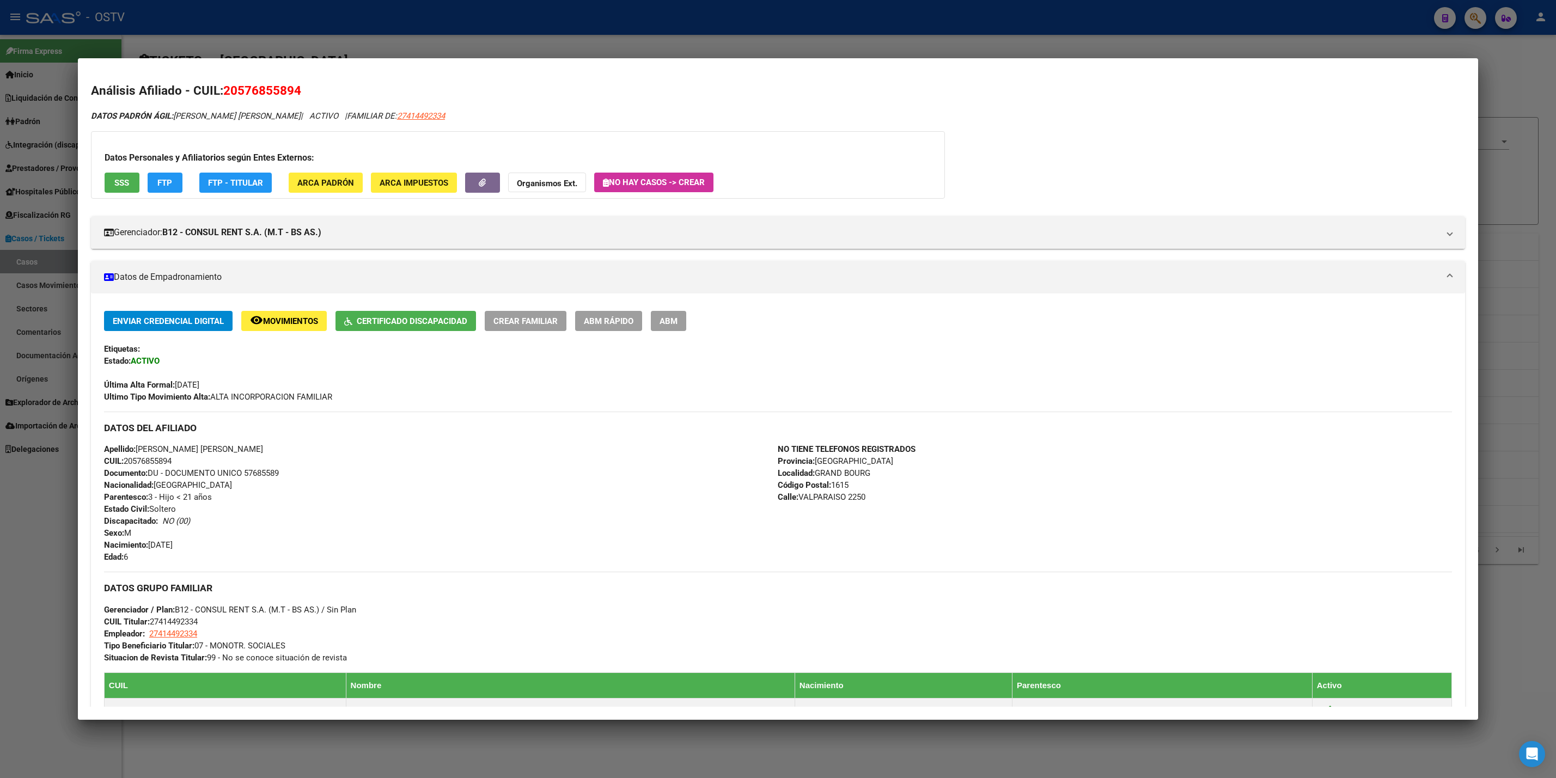 The height and width of the screenshot is (778, 1556). I want to click on strong: Documento:, so click(126, 473).